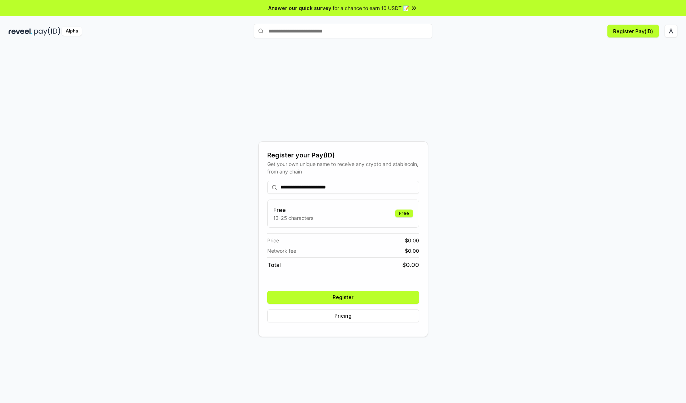  I want to click on span: Price, so click(273, 240).